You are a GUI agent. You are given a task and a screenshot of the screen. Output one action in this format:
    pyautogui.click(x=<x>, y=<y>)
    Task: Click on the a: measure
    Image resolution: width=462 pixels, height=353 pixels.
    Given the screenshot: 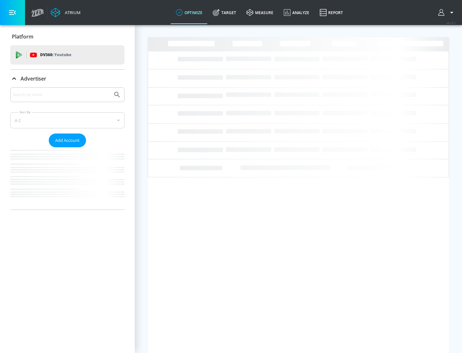 What is the action you would take?
    pyautogui.click(x=260, y=13)
    